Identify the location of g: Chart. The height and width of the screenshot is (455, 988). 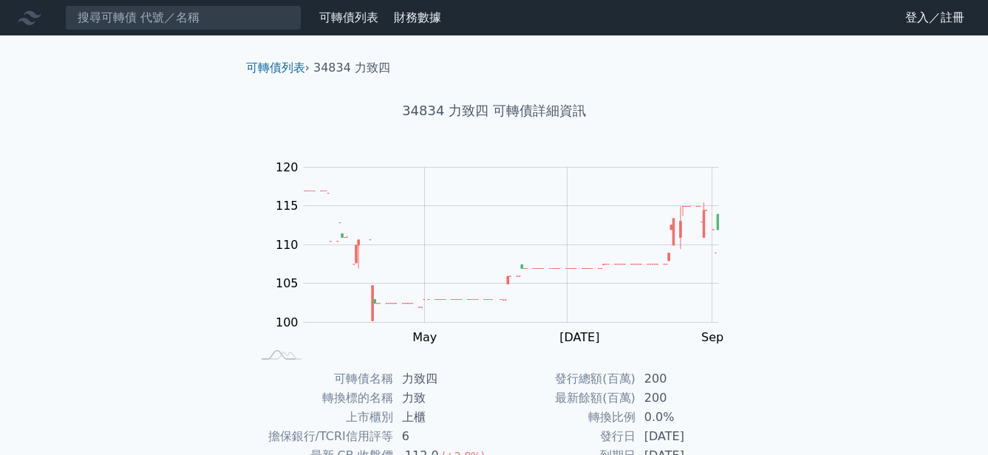
(505, 252).